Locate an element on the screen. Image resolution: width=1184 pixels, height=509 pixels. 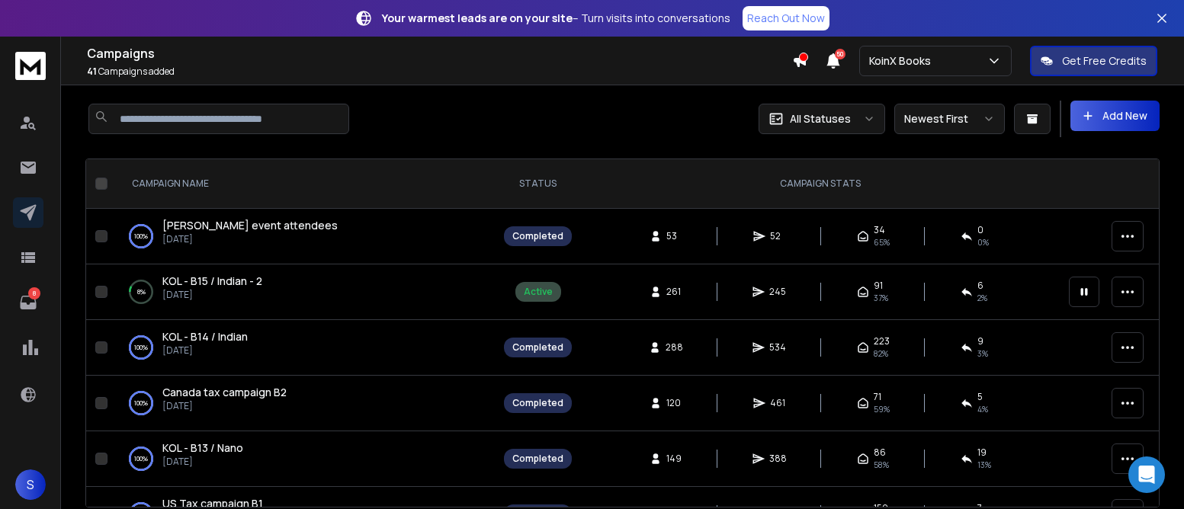
span: 91 is located at coordinates (878, 286).